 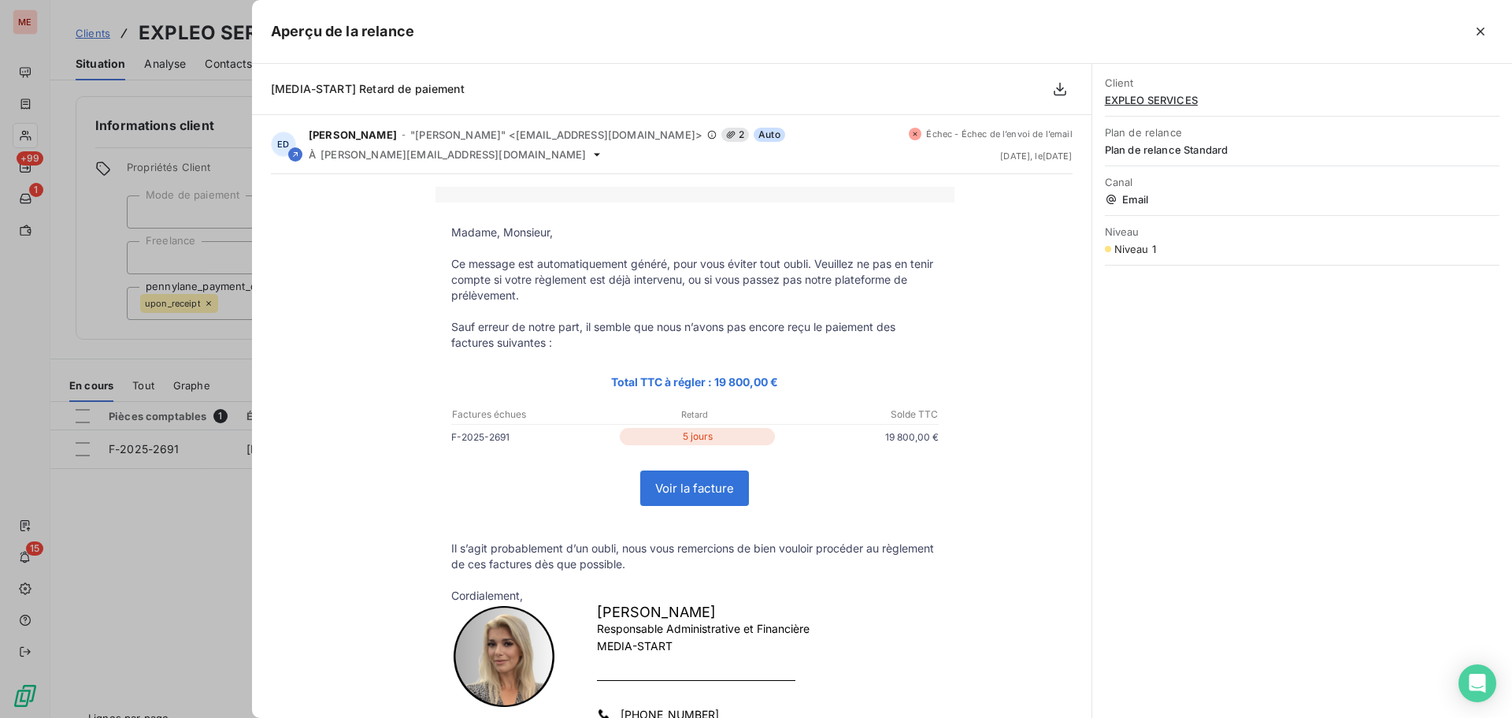 What do you see at coordinates (1478, 683) in the screenshot?
I see `div: Open Intercom Messenger` at bounding box center [1478, 683].